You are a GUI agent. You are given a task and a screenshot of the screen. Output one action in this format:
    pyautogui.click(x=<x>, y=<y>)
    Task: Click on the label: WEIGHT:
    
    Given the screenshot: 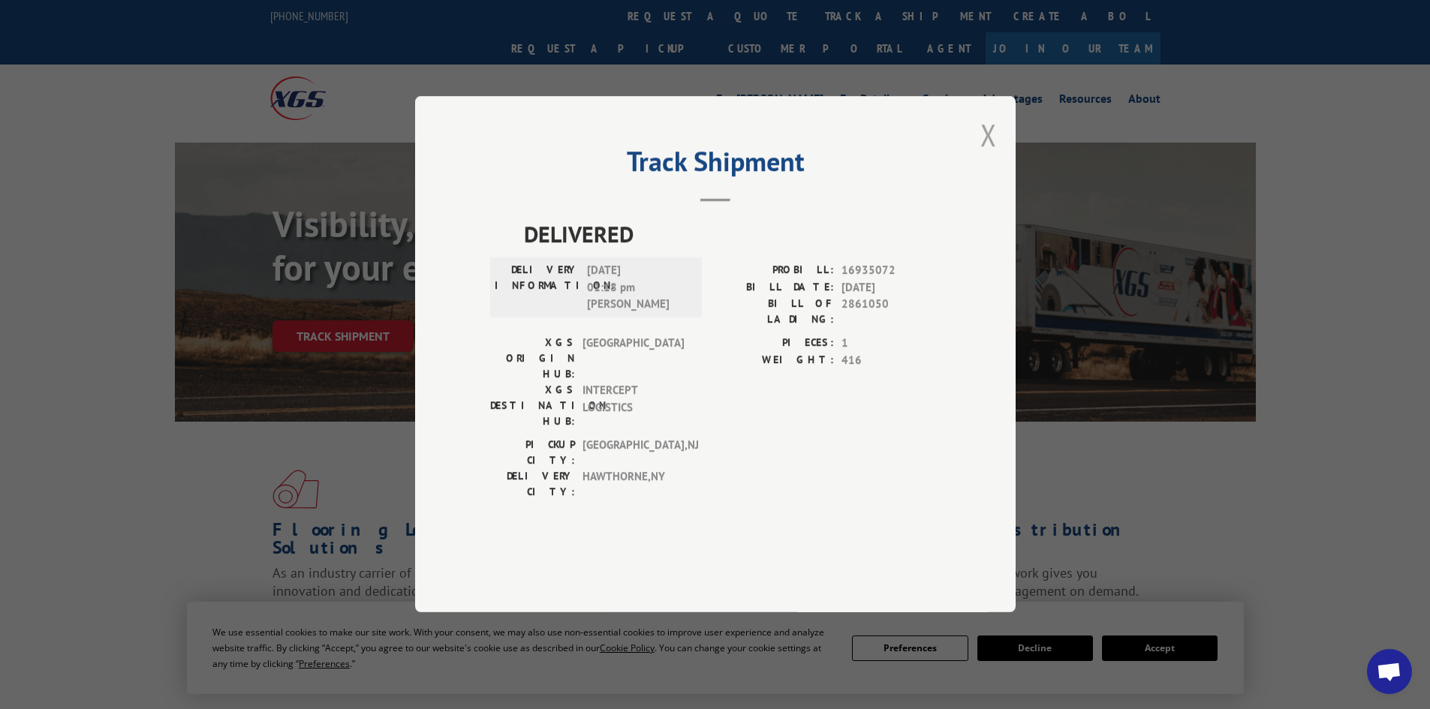 What is the action you would take?
    pyautogui.click(x=775, y=360)
    